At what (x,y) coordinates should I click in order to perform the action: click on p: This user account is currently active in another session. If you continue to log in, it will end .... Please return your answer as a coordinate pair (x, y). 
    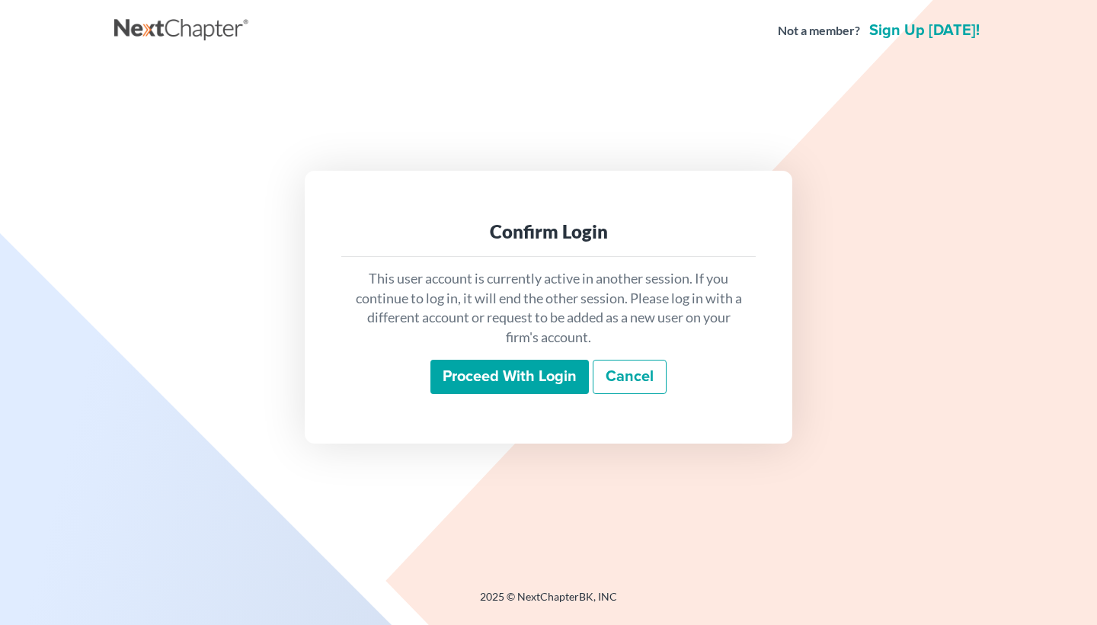
    Looking at the image, I should click on (548, 308).